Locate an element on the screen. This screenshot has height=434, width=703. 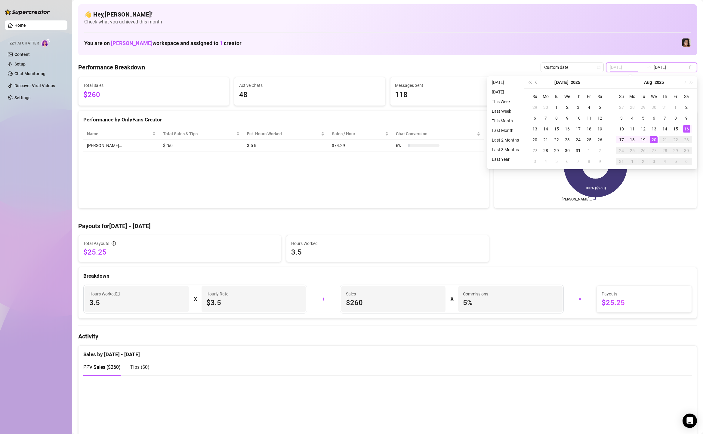
td: 2025-08-28 is located at coordinates (665, 151).